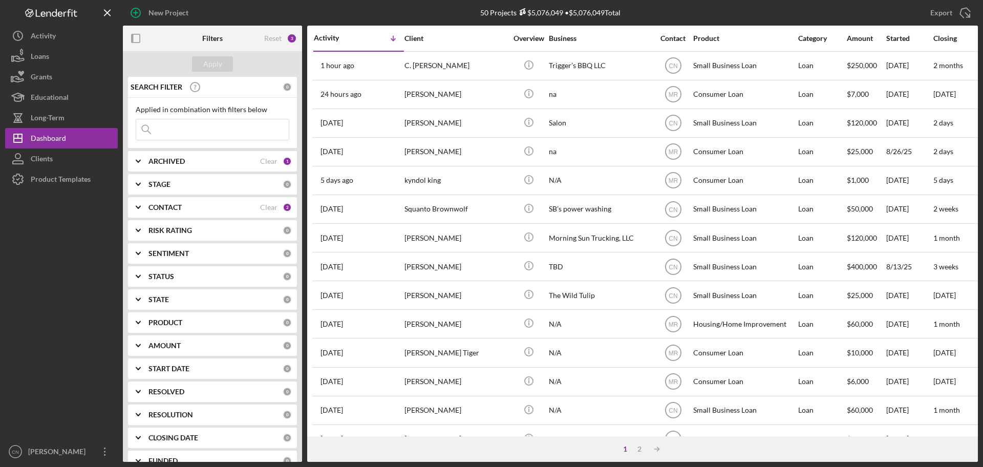  Describe the element at coordinates (540, 12) in the screenshot. I see `div: $5,076,049` at that location.